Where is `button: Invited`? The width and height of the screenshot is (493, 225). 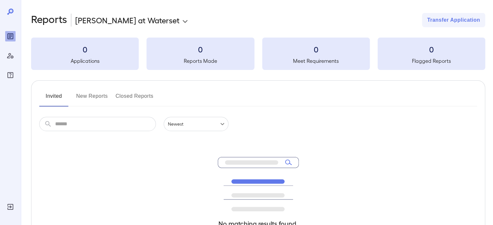
button: Invited is located at coordinates (54, 99).